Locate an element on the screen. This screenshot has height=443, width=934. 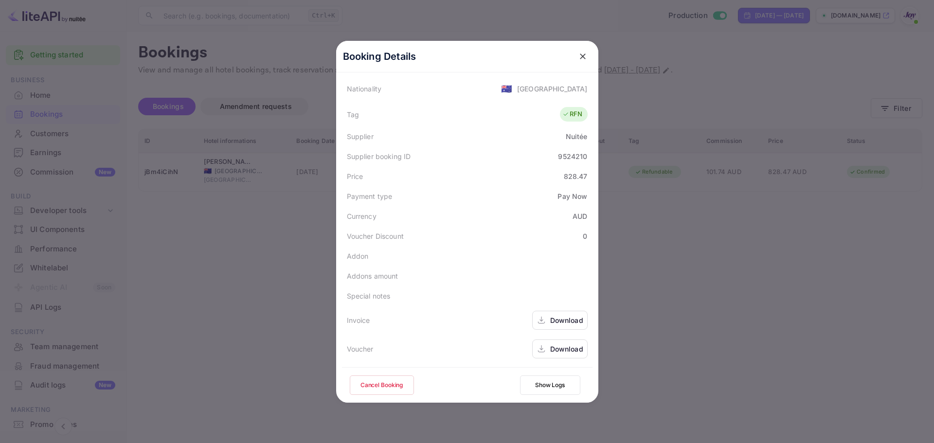
div: Price is located at coordinates (355, 176).